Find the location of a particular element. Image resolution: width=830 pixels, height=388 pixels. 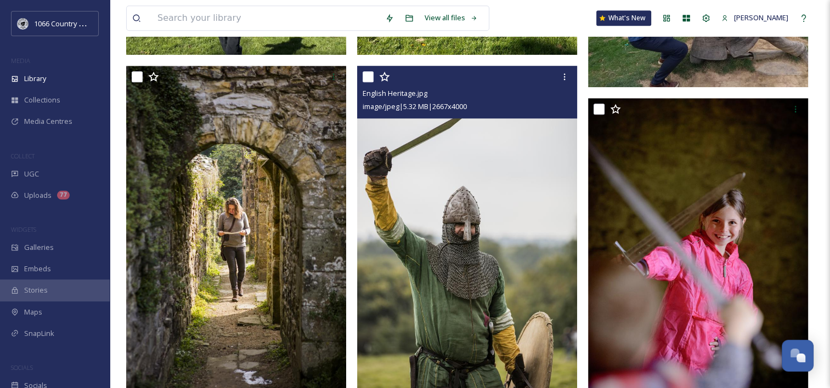

button: Open Chat is located at coordinates (798, 356).